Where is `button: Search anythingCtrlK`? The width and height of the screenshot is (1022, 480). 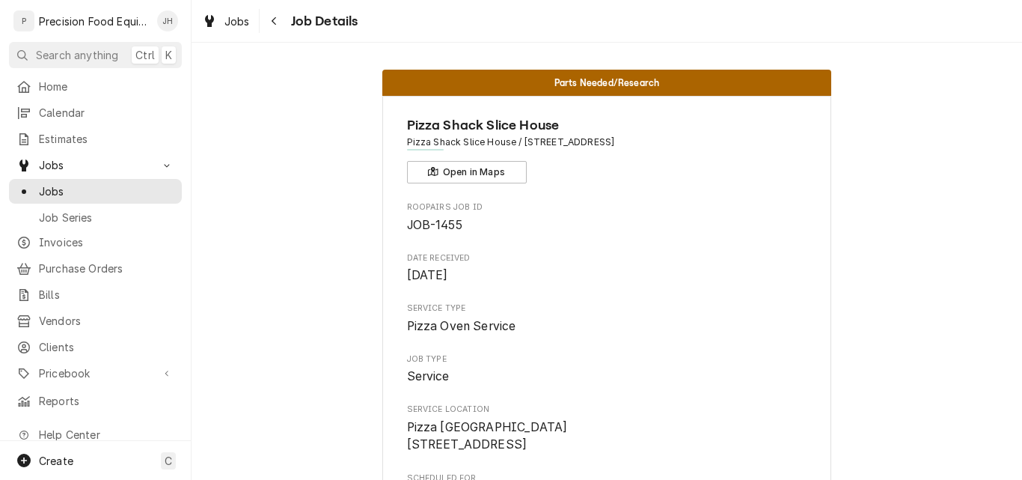
button: Search anythingCtrlK is located at coordinates (95, 55).